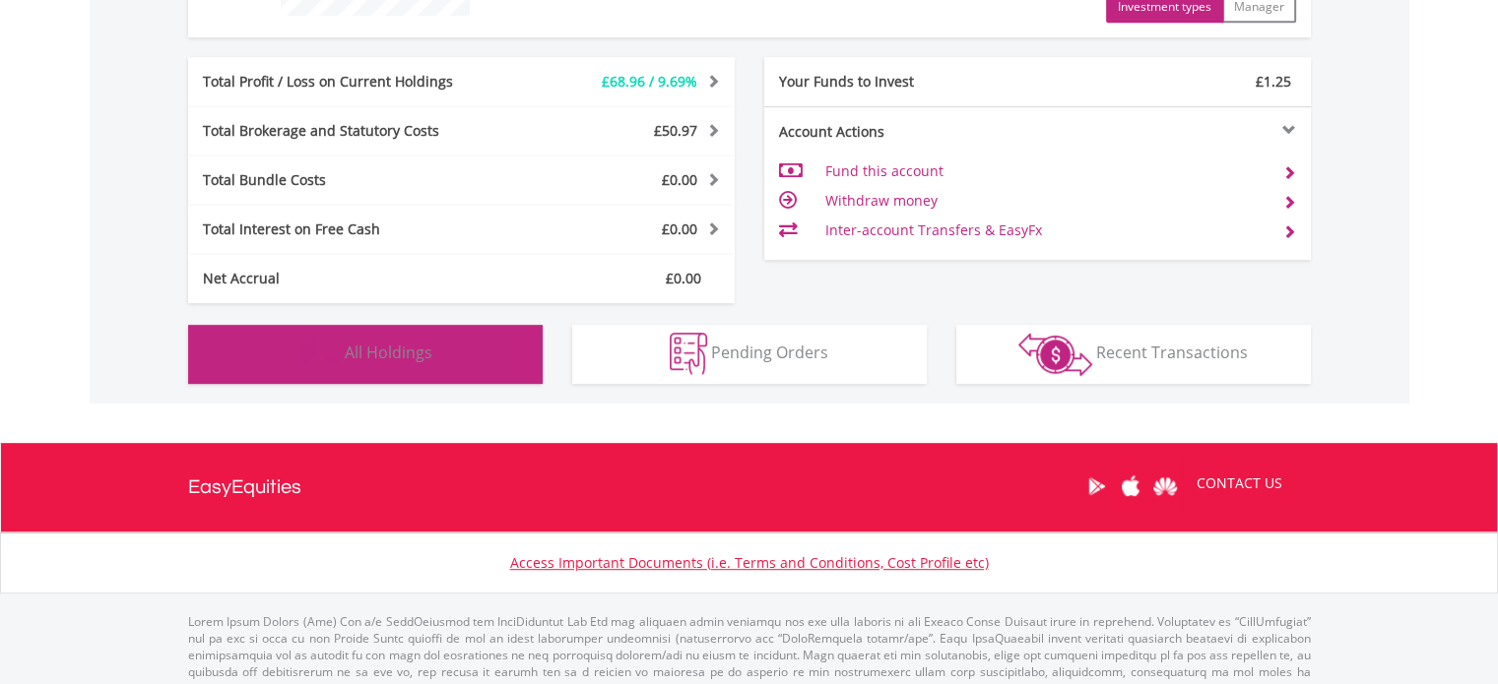 The width and height of the screenshot is (1498, 684). What do you see at coordinates (1045, 171) in the screenshot?
I see `td: Fund this account` at bounding box center [1045, 171].